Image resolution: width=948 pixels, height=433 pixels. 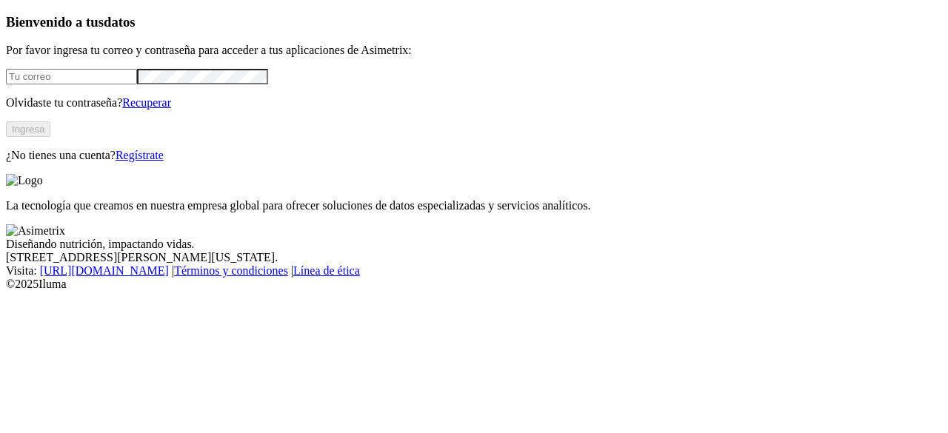 What do you see at coordinates (474, 50) in the screenshot?
I see `p: Por favor ingresa tu correo y contraseña para acceder a tus aplicaciones de Asimetrix:` at bounding box center [474, 50].